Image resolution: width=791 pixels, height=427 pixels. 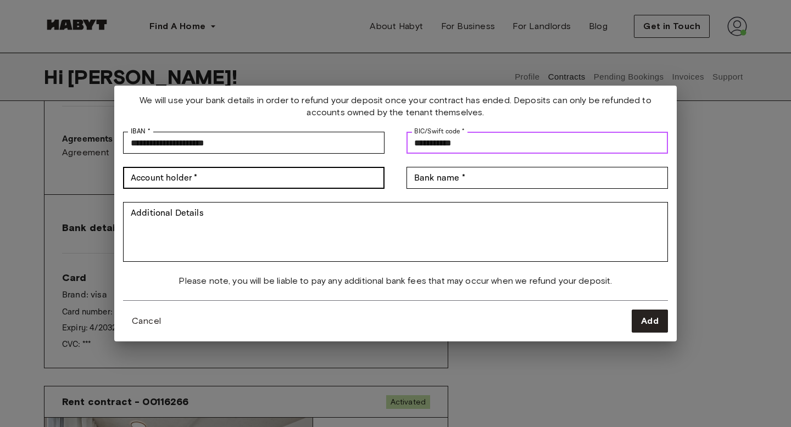 What do you see at coordinates (146, 321) in the screenshot?
I see `span: Cancel` at bounding box center [146, 321].